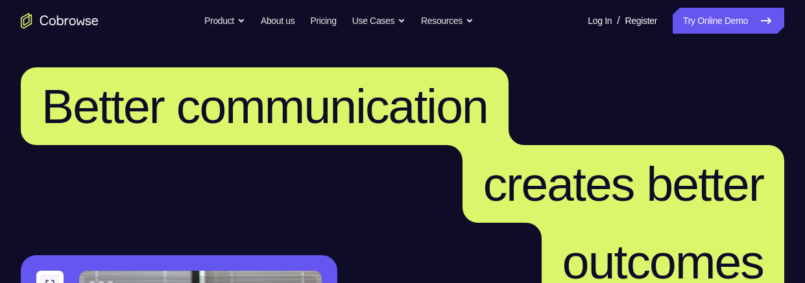 The image size is (805, 283). I want to click on button: Product, so click(224, 21).